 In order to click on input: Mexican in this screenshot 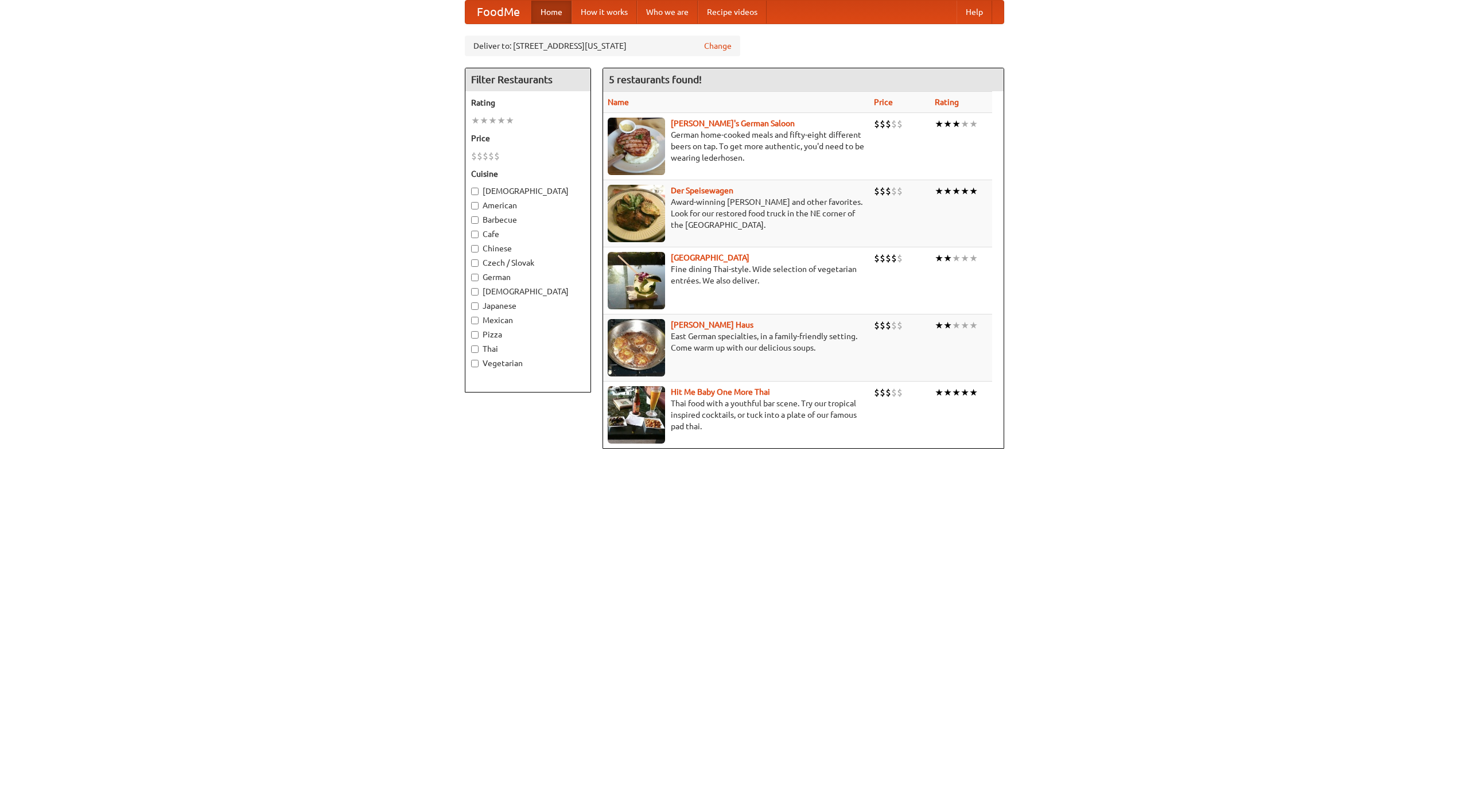, I will do `click(474, 320)`.